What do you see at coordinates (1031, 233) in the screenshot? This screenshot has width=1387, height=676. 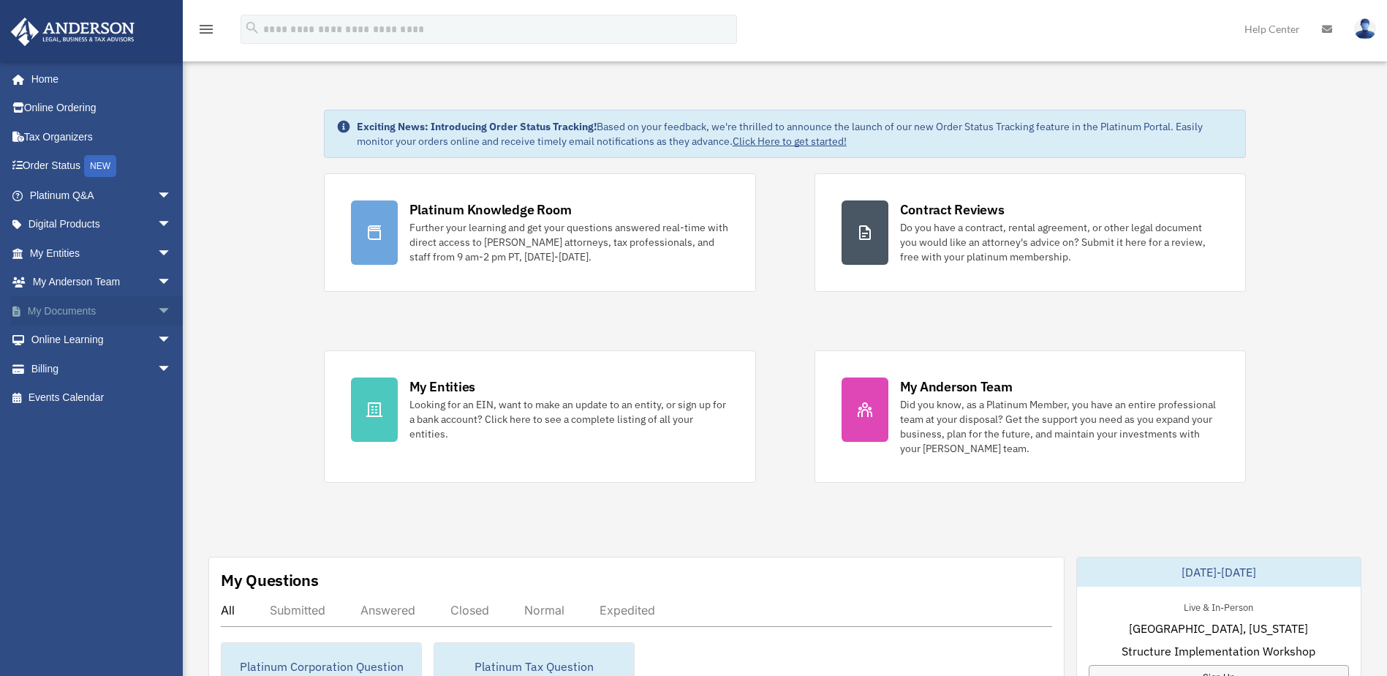 I see `a: Contract Reviews Do you have a contract, rental agreement, or other legal document you would like...` at bounding box center [1031, 233].